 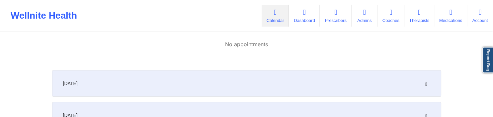 I want to click on a: Report Bug, so click(x=488, y=60).